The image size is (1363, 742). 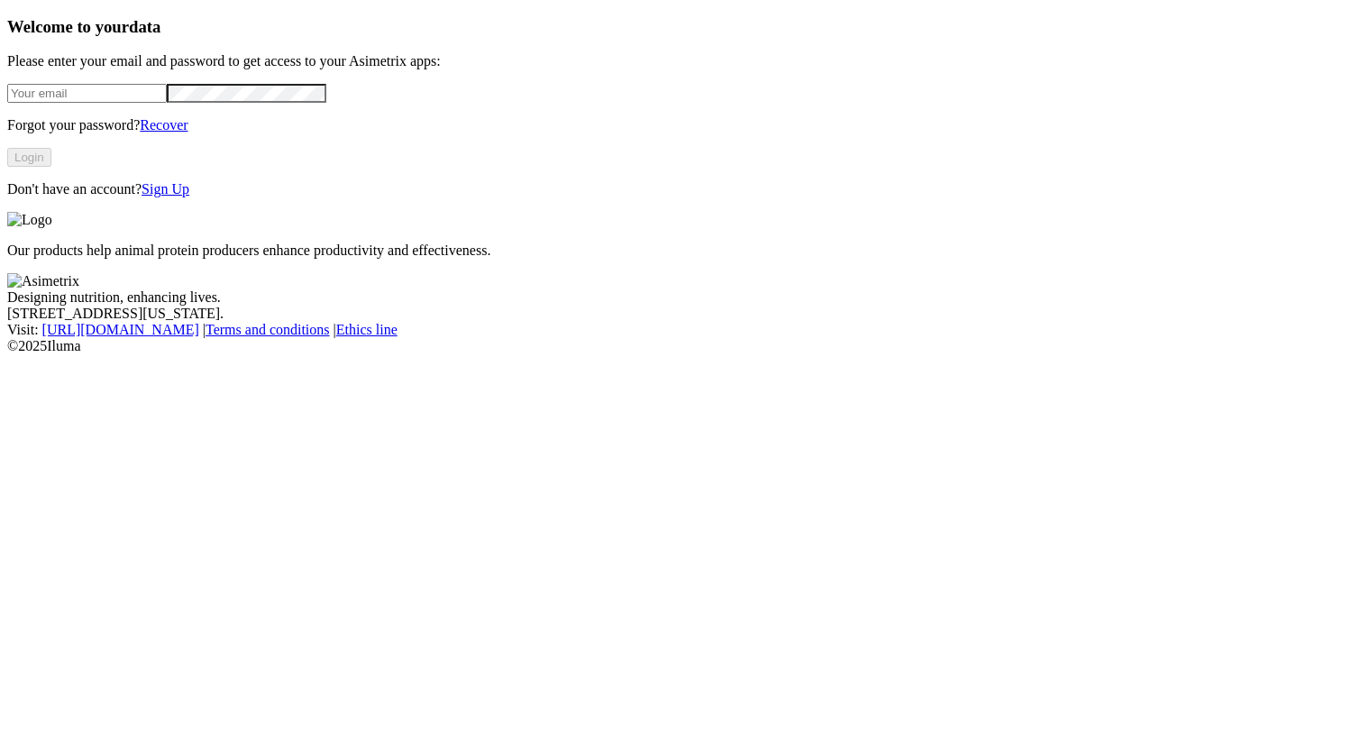 What do you see at coordinates (682, 189) in the screenshot?
I see `p: Don't have an account?` at bounding box center [682, 189].